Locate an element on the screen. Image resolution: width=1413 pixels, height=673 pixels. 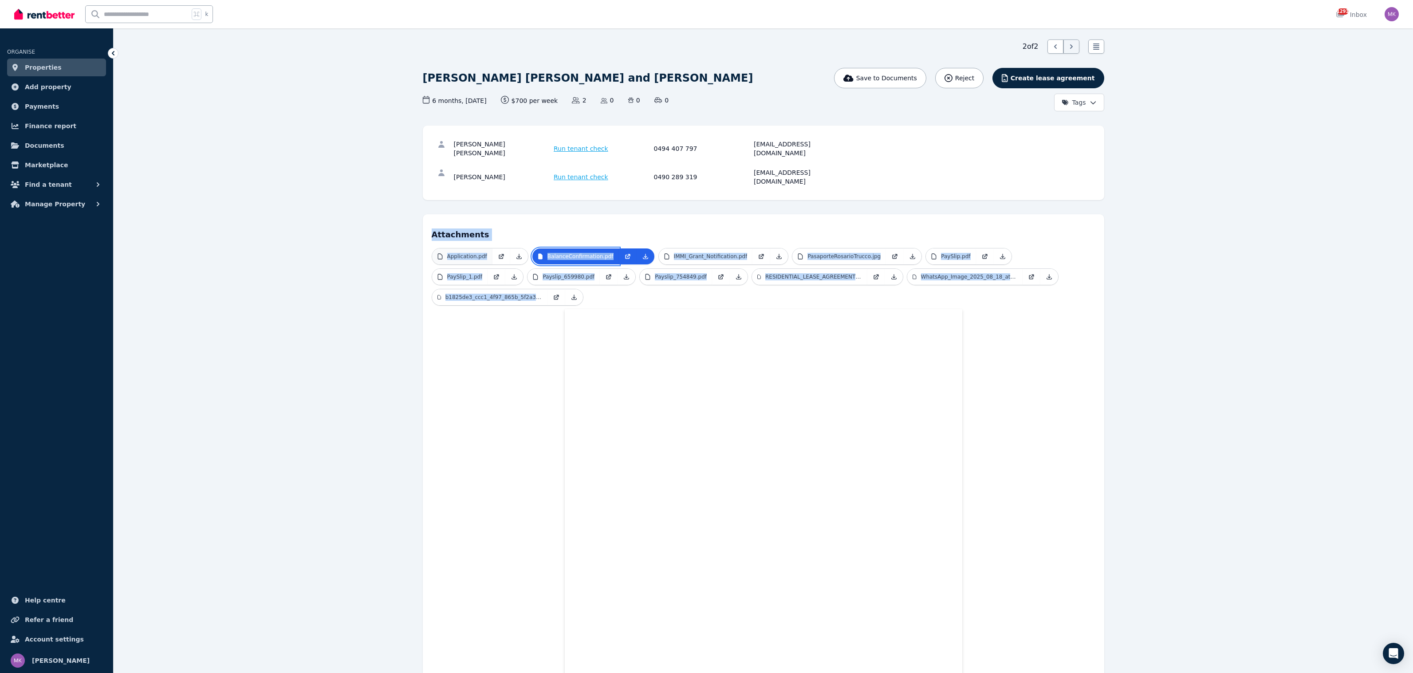
a: Account settings is located at coordinates (56, 639).